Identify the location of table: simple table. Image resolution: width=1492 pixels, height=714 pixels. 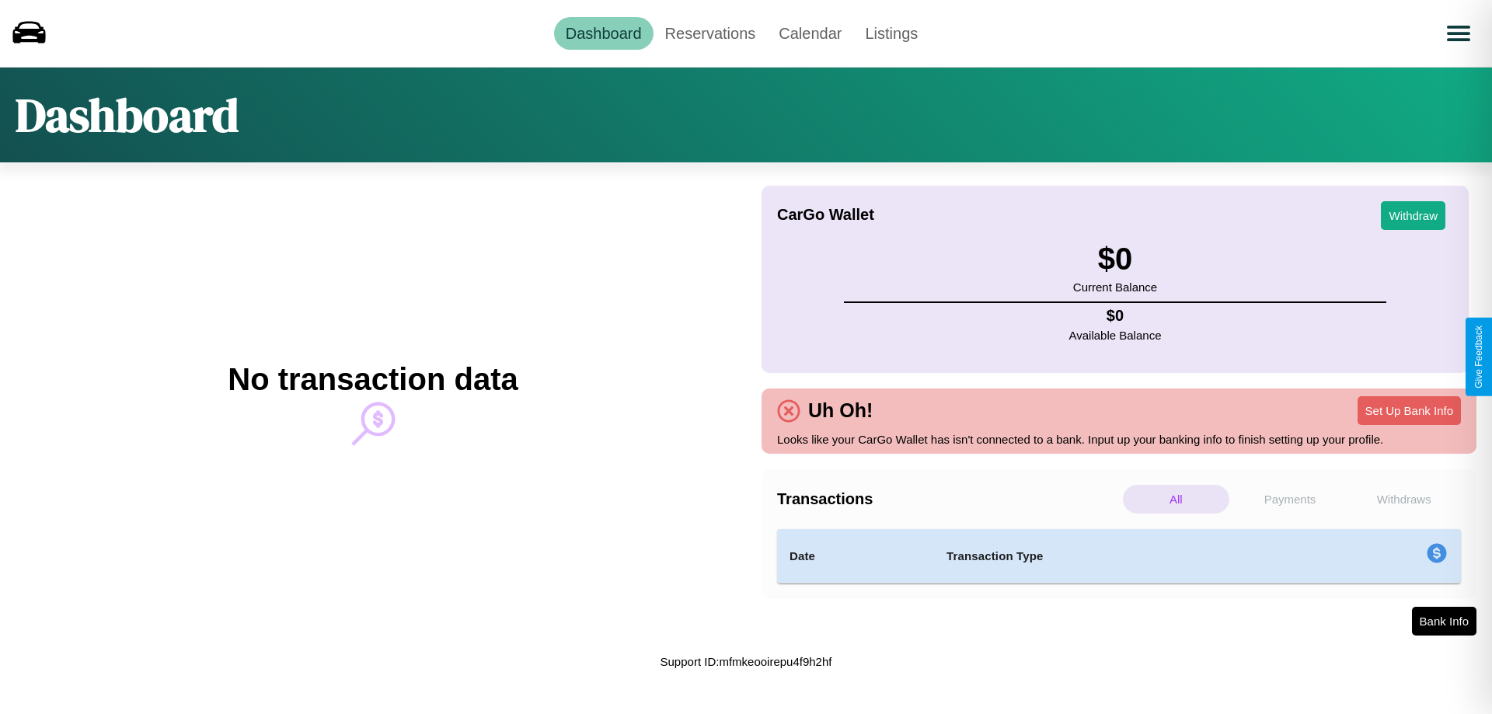
(1119, 556).